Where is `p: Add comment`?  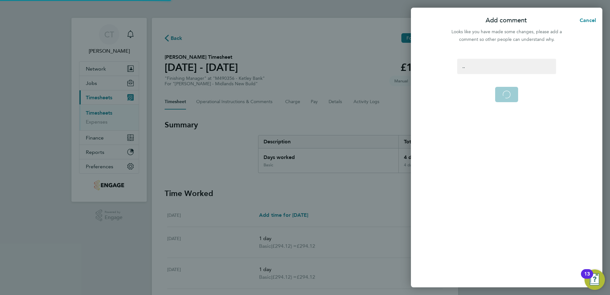 p: Add comment is located at coordinates (506, 20).